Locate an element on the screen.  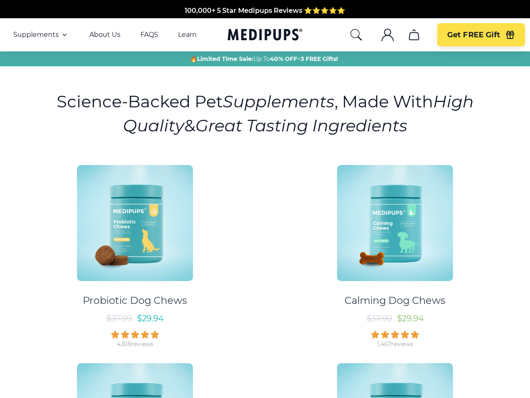
h1: Science-Backed Pet , Made With & is located at coordinates (265, 113).